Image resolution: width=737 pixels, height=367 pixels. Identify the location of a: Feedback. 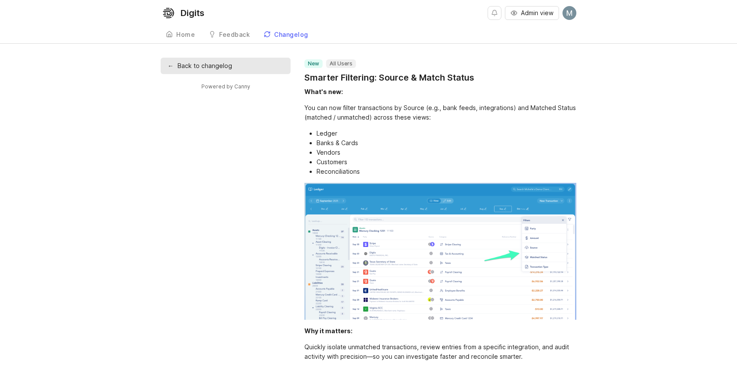
(229, 35).